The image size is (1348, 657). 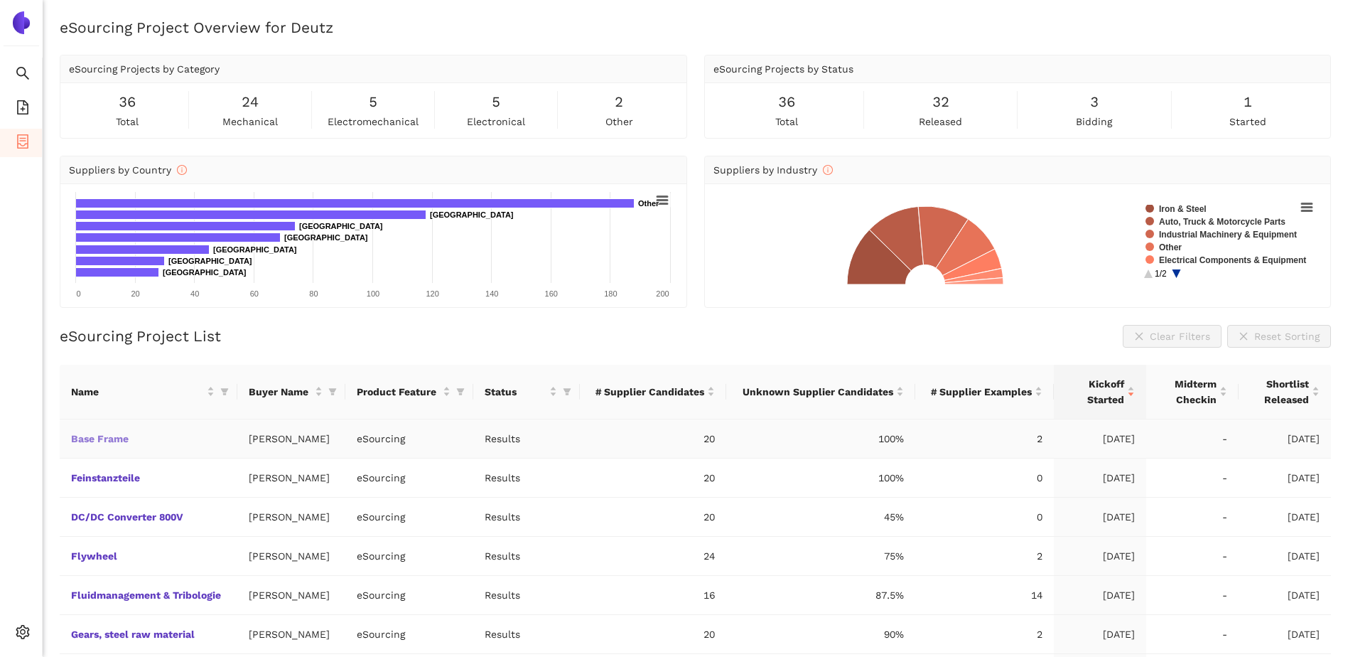 What do you see at coordinates (149, 392) in the screenshot?
I see `th: this column's title is Name,this column is sortable` at bounding box center [149, 392].